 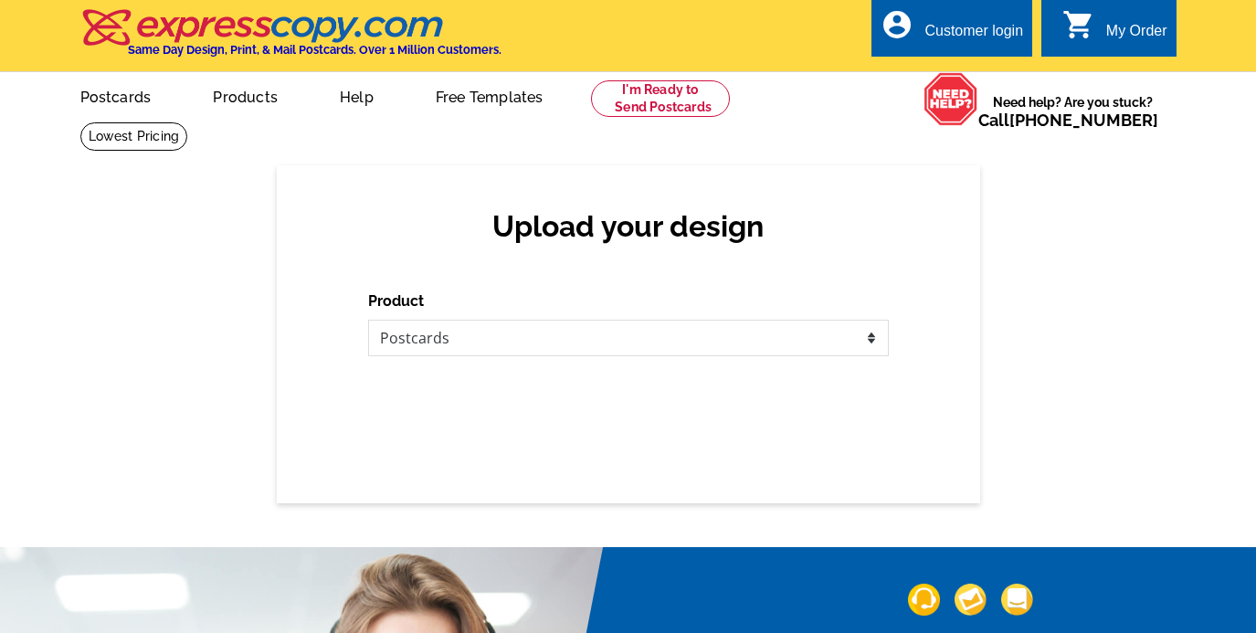 I want to click on img: support-img-2.png, so click(x=970, y=599).